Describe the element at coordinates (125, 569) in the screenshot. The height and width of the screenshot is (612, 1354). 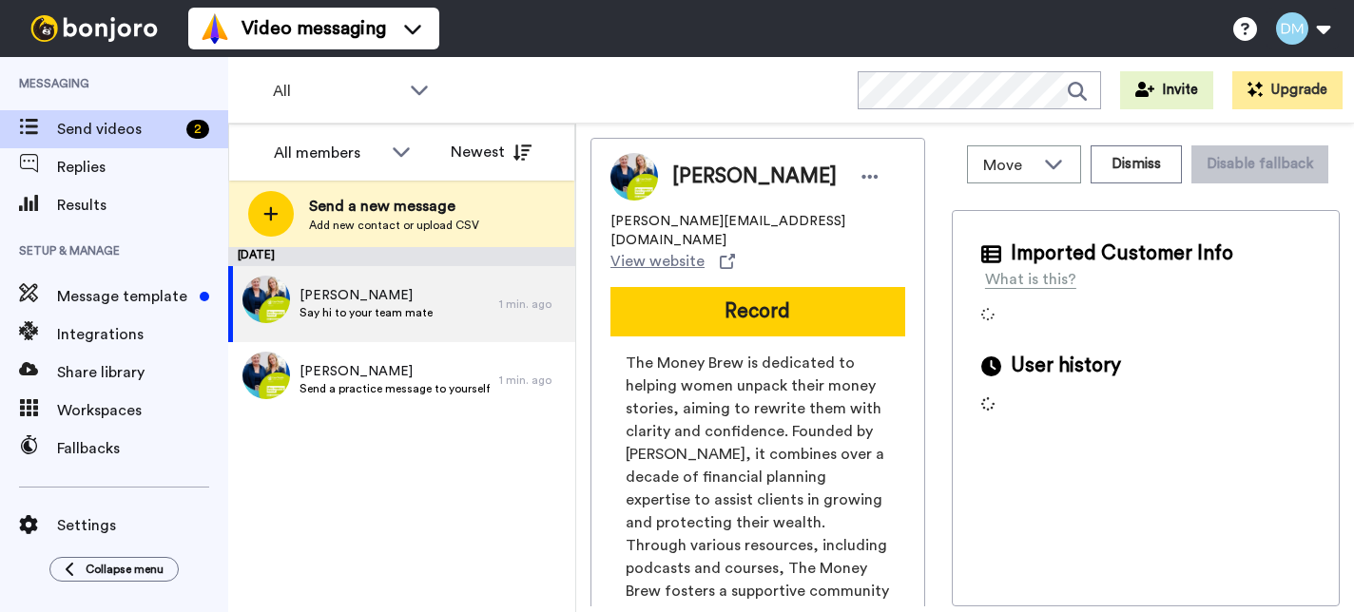
I see `span: Collapse menu` at that location.